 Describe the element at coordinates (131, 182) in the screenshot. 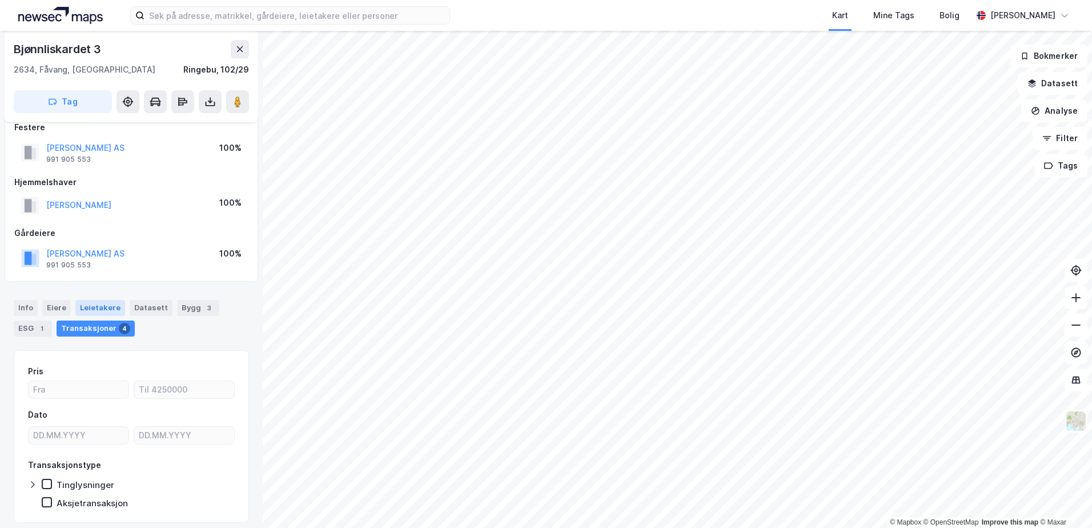

I see `div: Hjemmelshaver` at that location.